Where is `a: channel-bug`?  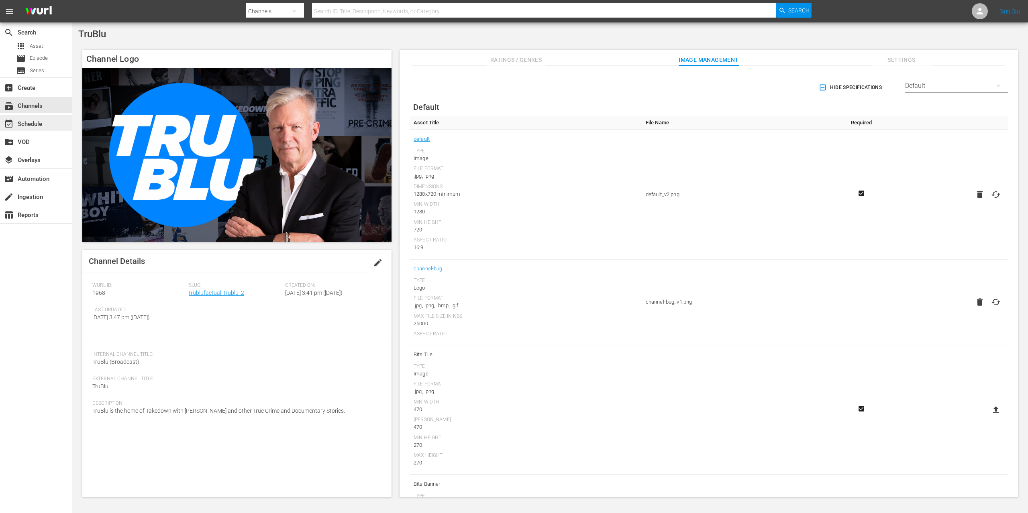 a: channel-bug is located at coordinates (428, 269).